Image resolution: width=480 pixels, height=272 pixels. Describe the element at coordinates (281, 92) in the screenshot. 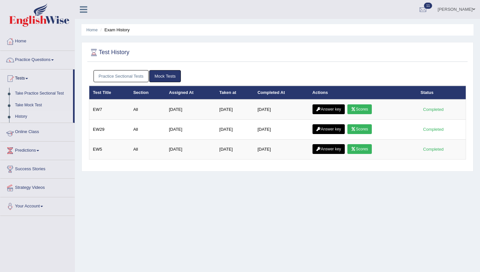

I see `th: Completed At` at that location.